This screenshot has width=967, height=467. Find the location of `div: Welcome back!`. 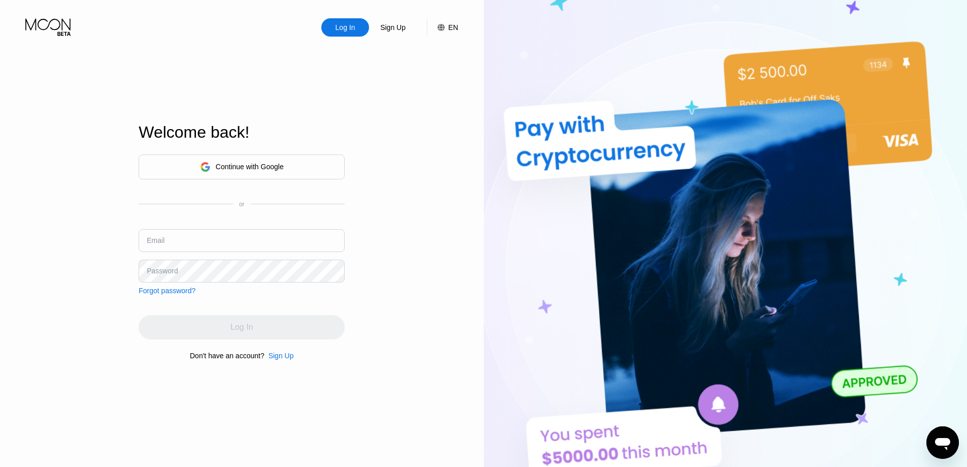

div: Welcome back! is located at coordinates (242, 132).